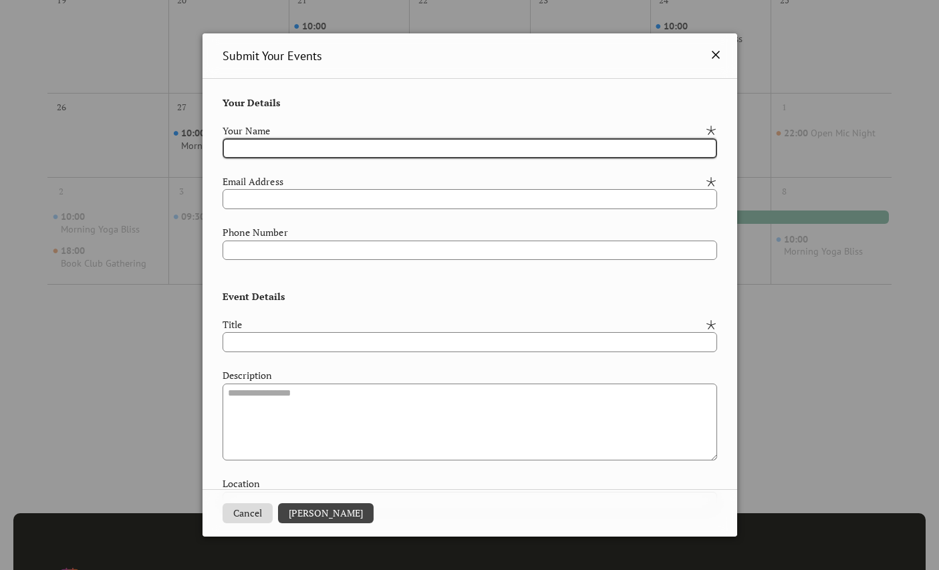 The image size is (939, 570). What do you see at coordinates (251, 103) in the screenshot?
I see `span: Your Details` at bounding box center [251, 103].